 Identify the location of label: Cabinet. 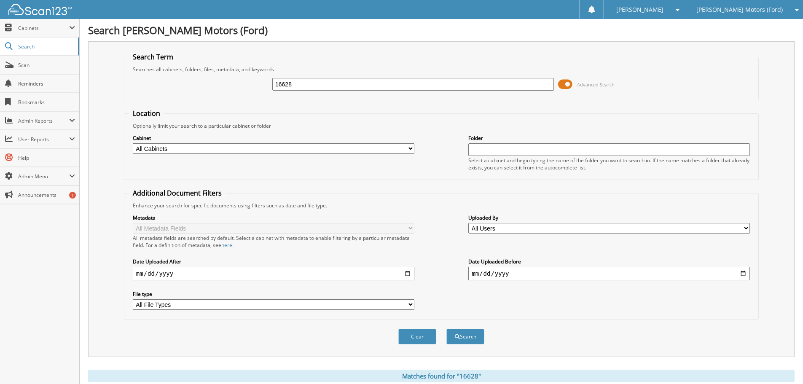
(274, 138).